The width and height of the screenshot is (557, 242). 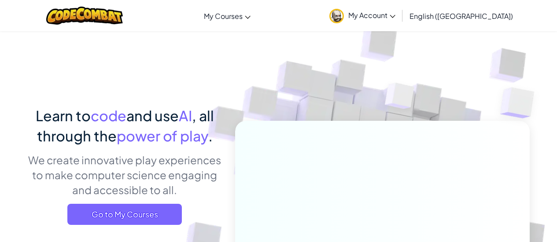 What do you see at coordinates (362, 15) in the screenshot?
I see `a: My Account` at bounding box center [362, 15].